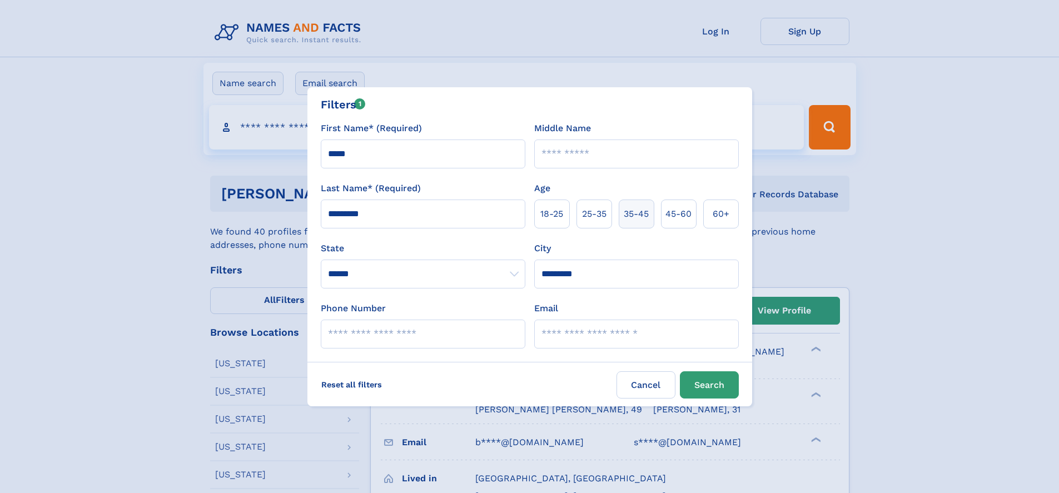 Image resolution: width=1059 pixels, height=493 pixels. Describe the element at coordinates (542, 188) in the screenshot. I see `label: Age` at that location.